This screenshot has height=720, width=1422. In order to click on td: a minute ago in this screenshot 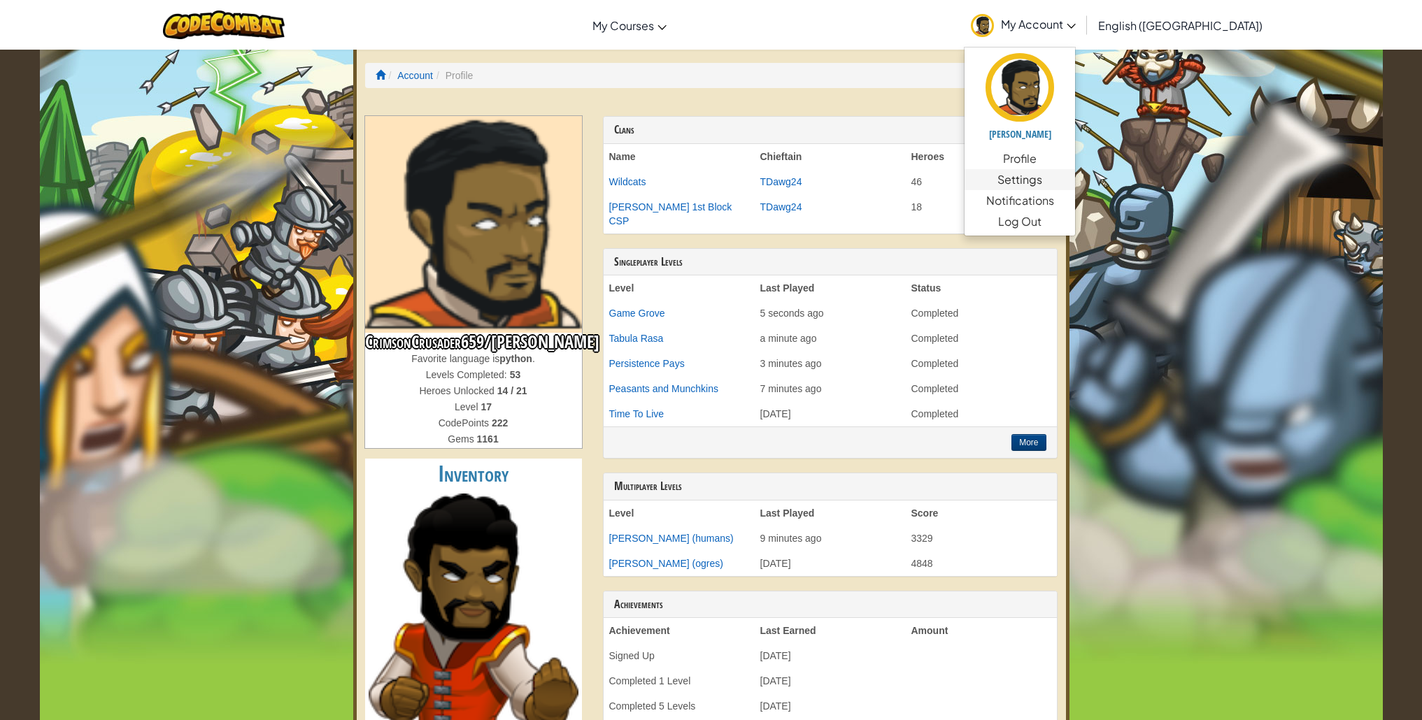, I will do `click(830, 339)`.